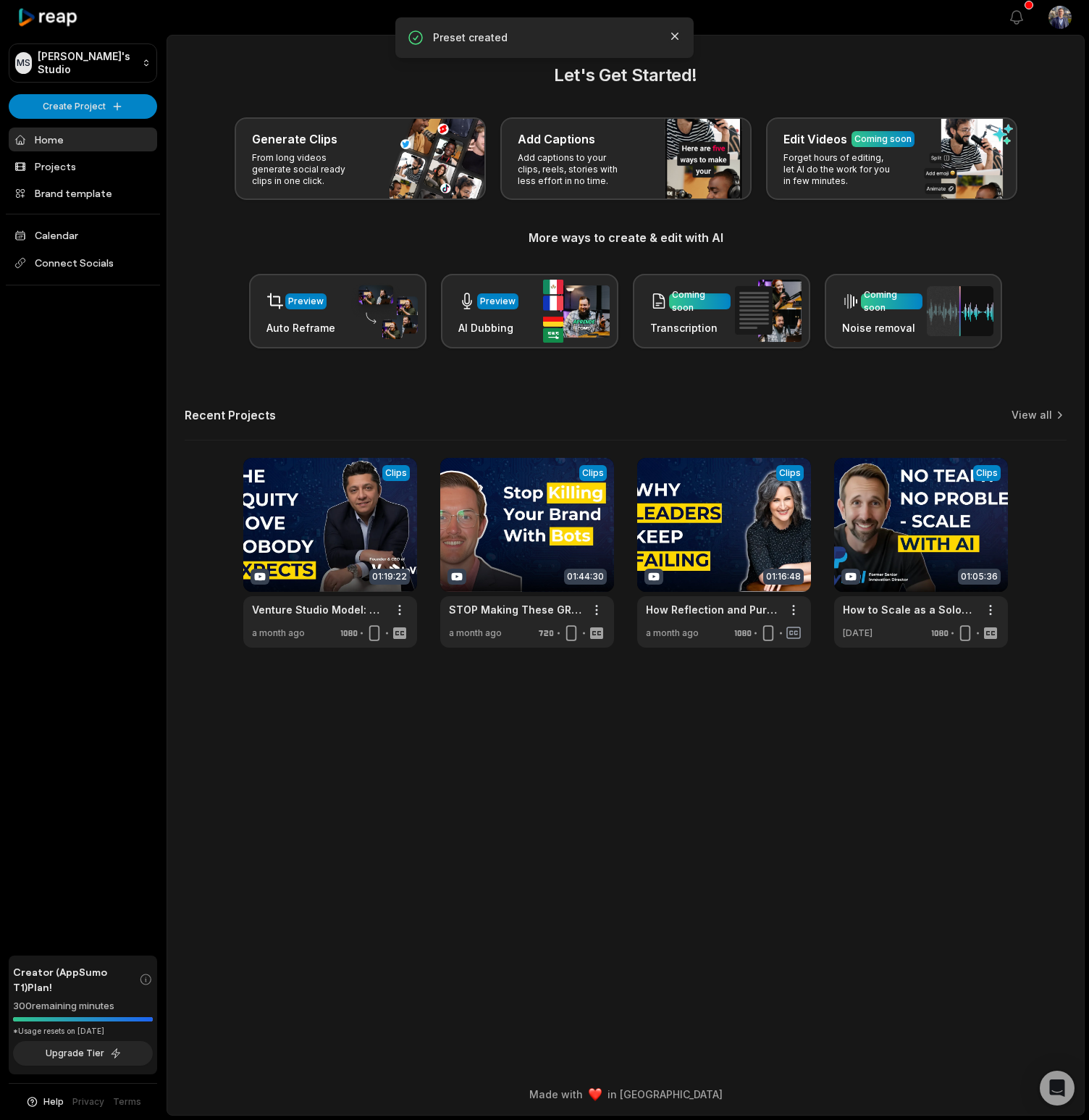  Describe the element at coordinates (384, 312) in the screenshot. I see `img: auto_reframe.png` at that location.